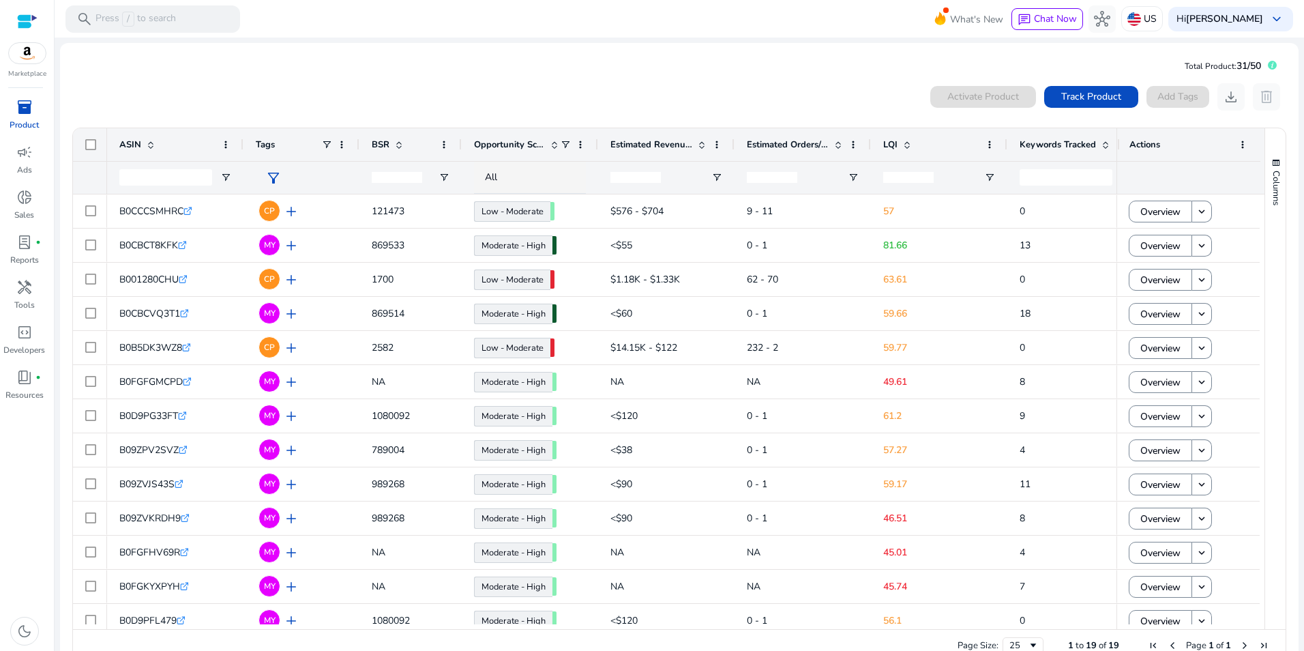  What do you see at coordinates (939, 484) in the screenshot?
I see `p: 59.17` at bounding box center [939, 484].